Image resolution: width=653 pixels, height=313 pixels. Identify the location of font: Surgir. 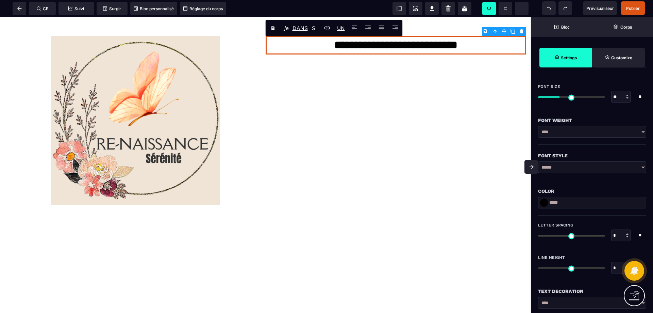
(115, 9).